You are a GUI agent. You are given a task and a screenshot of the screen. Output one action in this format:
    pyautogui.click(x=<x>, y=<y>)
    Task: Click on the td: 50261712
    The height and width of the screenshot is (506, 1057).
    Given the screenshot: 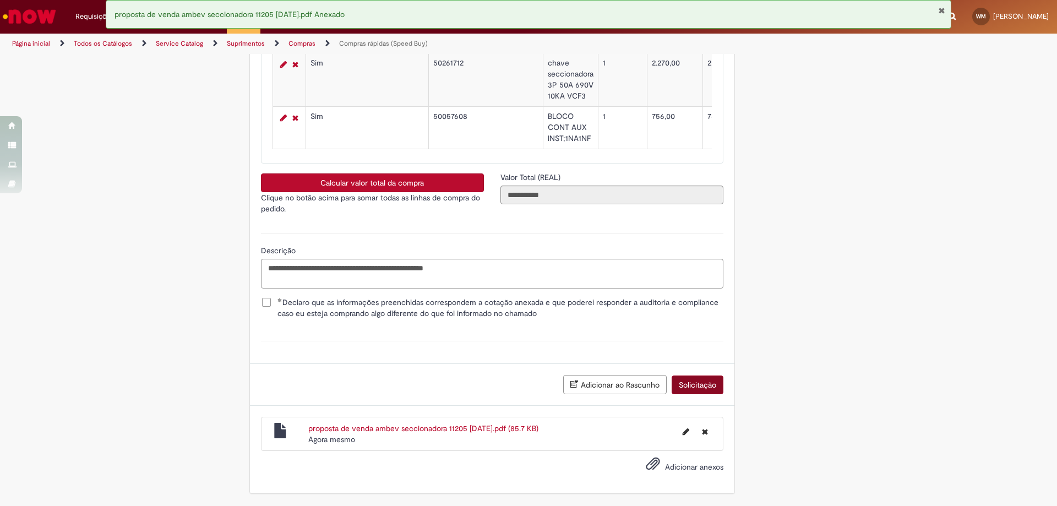 What is the action you would take?
    pyautogui.click(x=486, y=80)
    